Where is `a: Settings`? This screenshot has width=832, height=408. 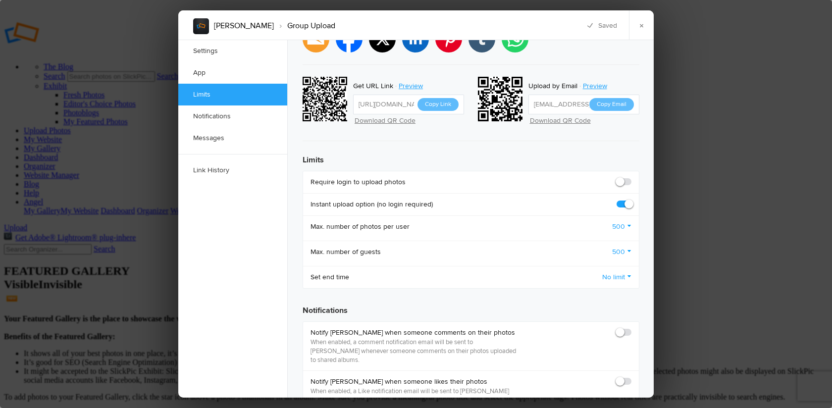
a: Settings is located at coordinates (233, 51).